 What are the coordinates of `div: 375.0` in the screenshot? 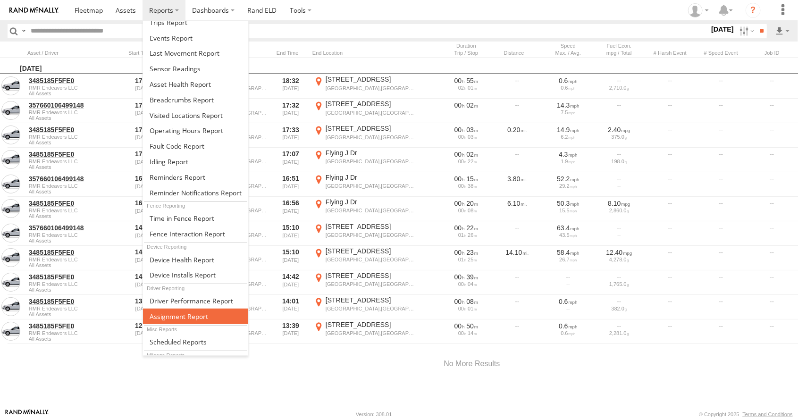 It's located at (619, 137).